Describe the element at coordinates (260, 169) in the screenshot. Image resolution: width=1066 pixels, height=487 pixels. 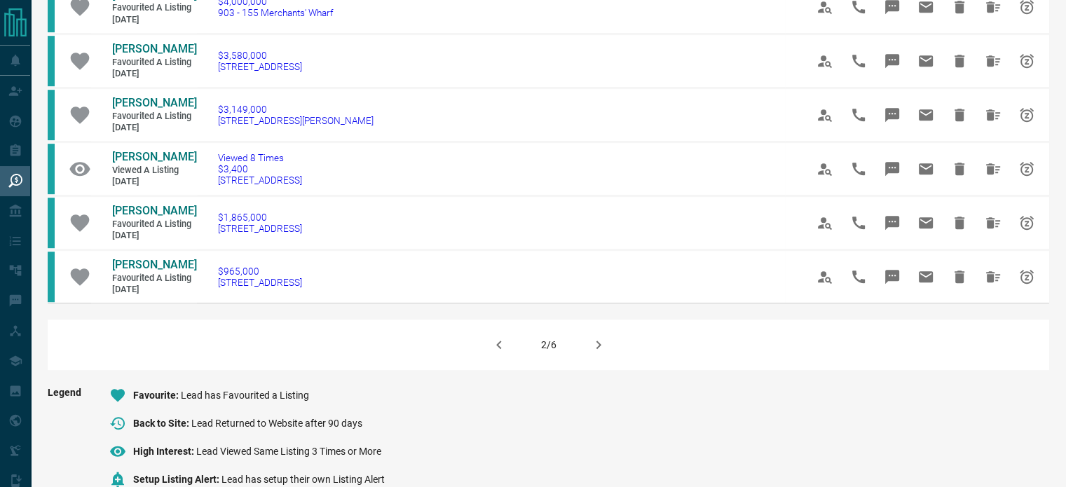
I see `span: $3,400` at that location.